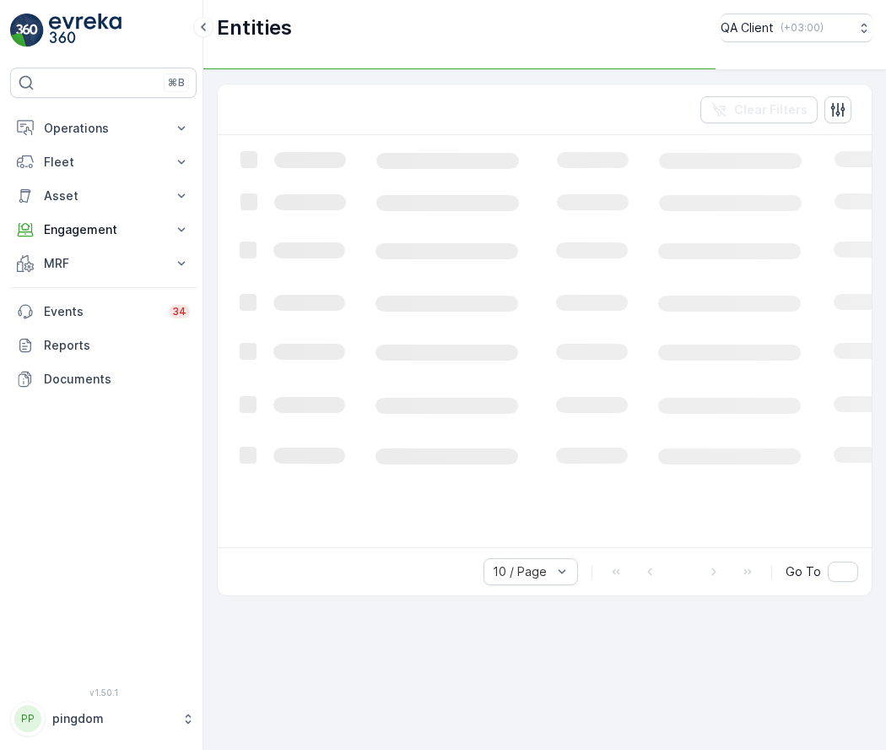 The image size is (886, 750). What do you see at coordinates (117, 345) in the screenshot?
I see `p: Reports` at bounding box center [117, 345].